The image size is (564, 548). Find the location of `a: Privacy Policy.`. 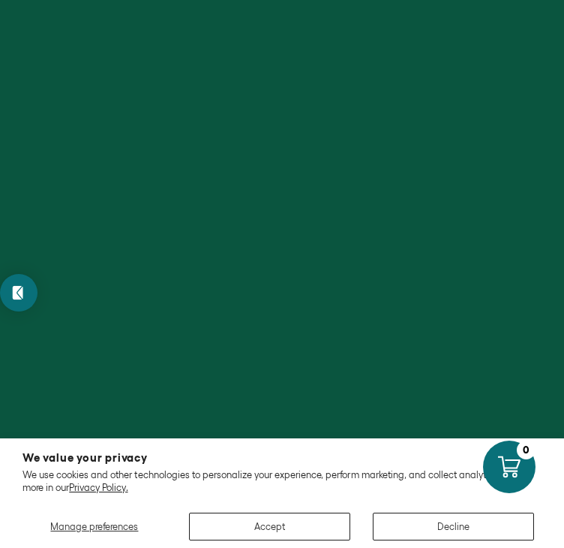

a: Privacy Policy. is located at coordinates (98, 487).